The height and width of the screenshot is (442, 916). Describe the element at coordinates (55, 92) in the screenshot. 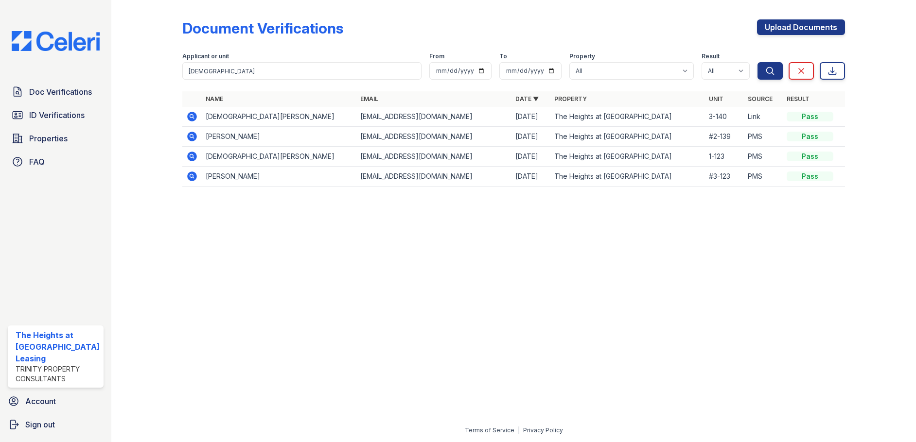

I see `a: Doc Verifications` at that location.